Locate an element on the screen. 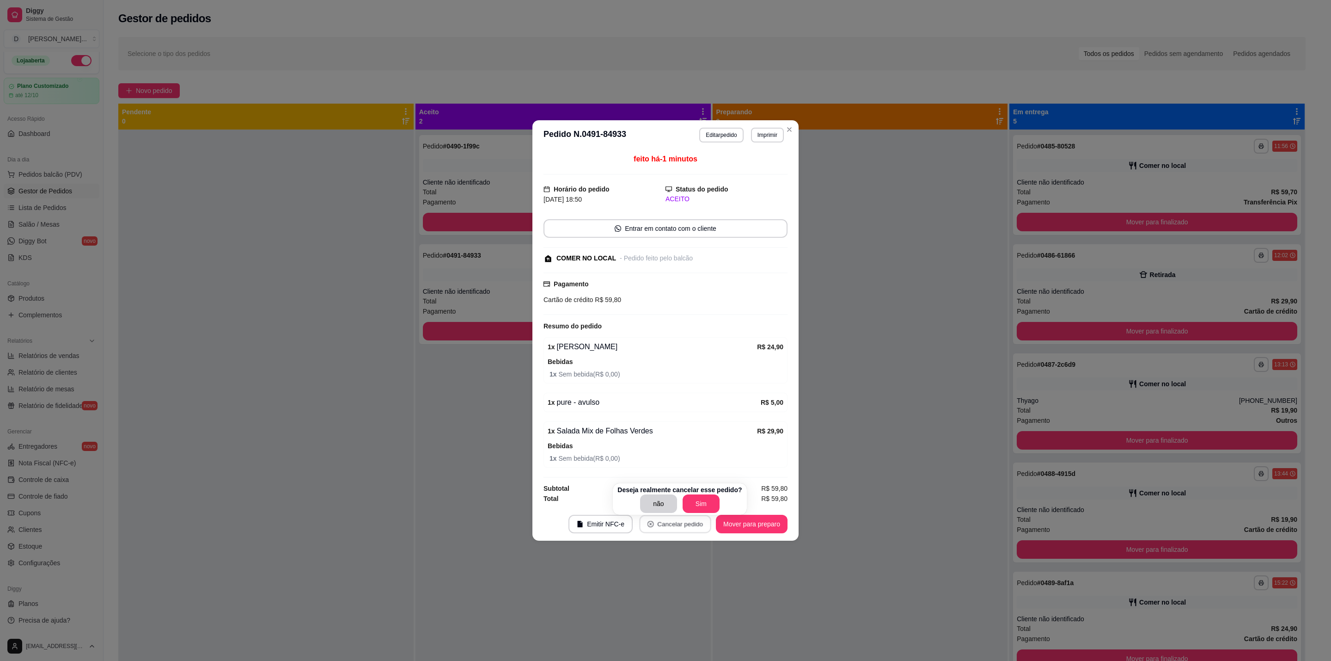  strong: Total is located at coordinates (551, 498).